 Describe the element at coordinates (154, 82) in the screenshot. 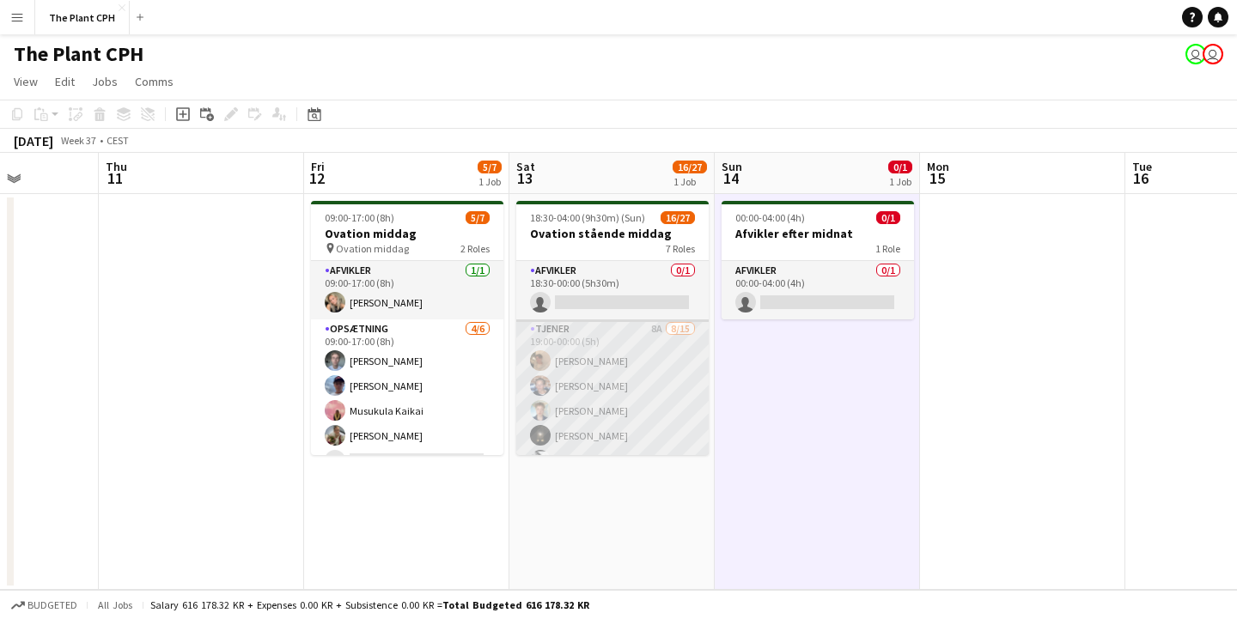

I see `a: Comms` at that location.